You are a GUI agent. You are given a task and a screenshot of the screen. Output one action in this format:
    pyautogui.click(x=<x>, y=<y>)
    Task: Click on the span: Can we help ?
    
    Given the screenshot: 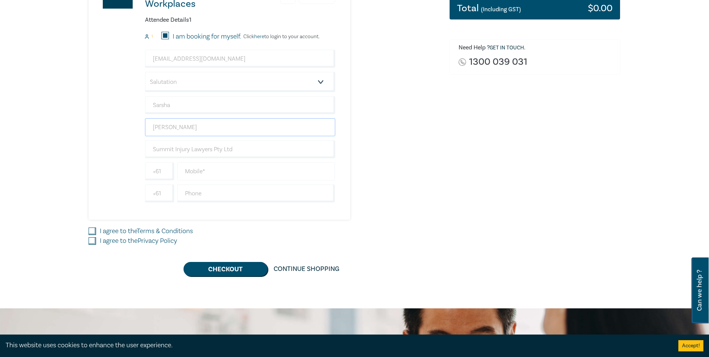 What is the action you would take?
    pyautogui.click(x=700, y=290)
    